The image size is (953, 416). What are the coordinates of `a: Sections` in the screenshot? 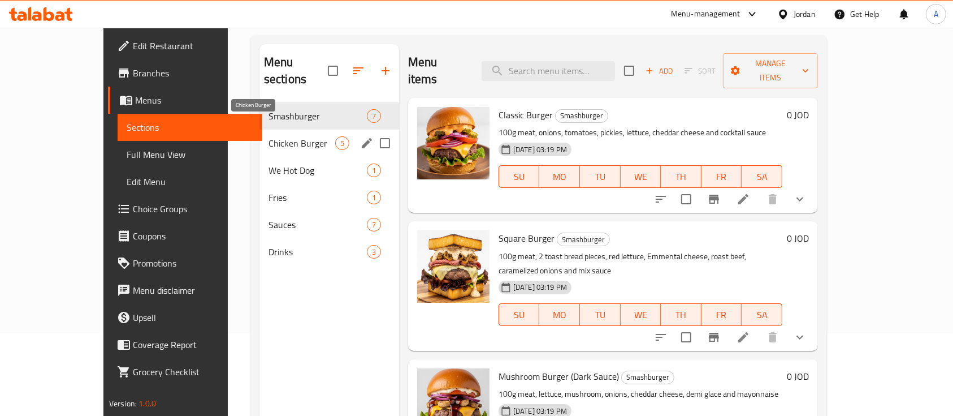 It's located at (190, 127).